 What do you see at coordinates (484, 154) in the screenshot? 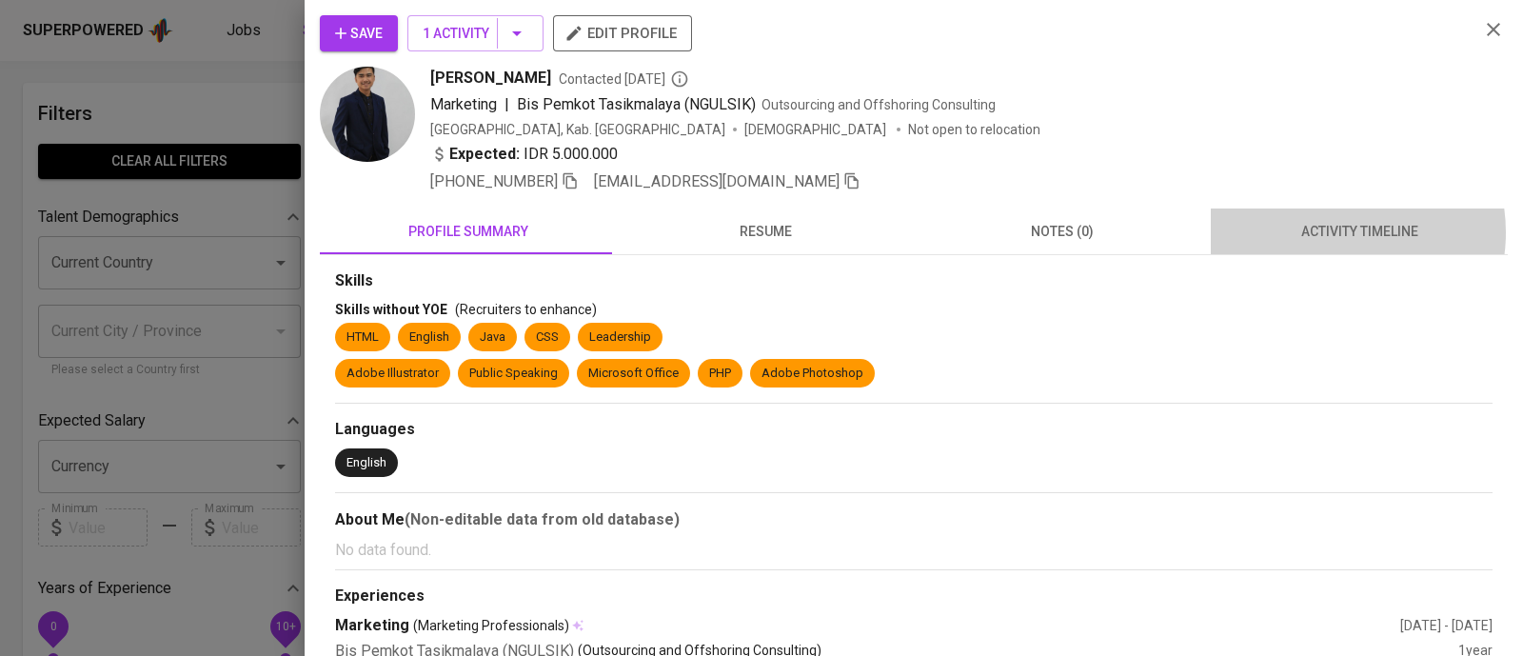
I see `b: Expected:` at bounding box center [484, 154].